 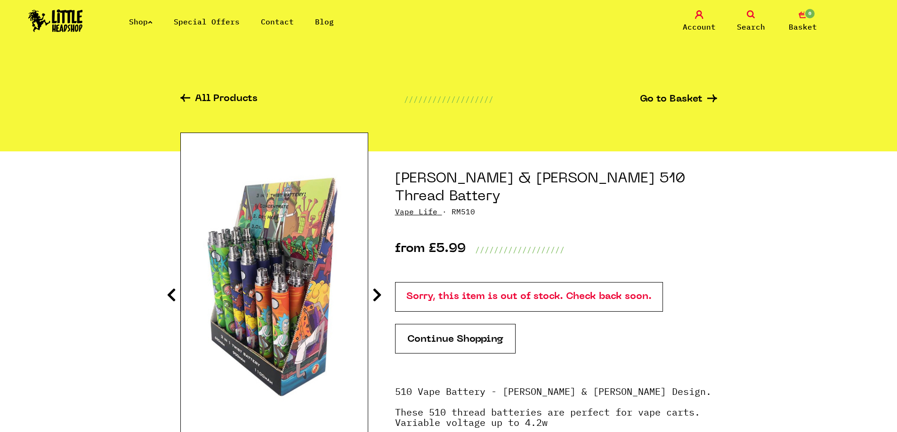 What do you see at coordinates (556, 212) in the screenshot?
I see `p: · RM510` at bounding box center [556, 212].